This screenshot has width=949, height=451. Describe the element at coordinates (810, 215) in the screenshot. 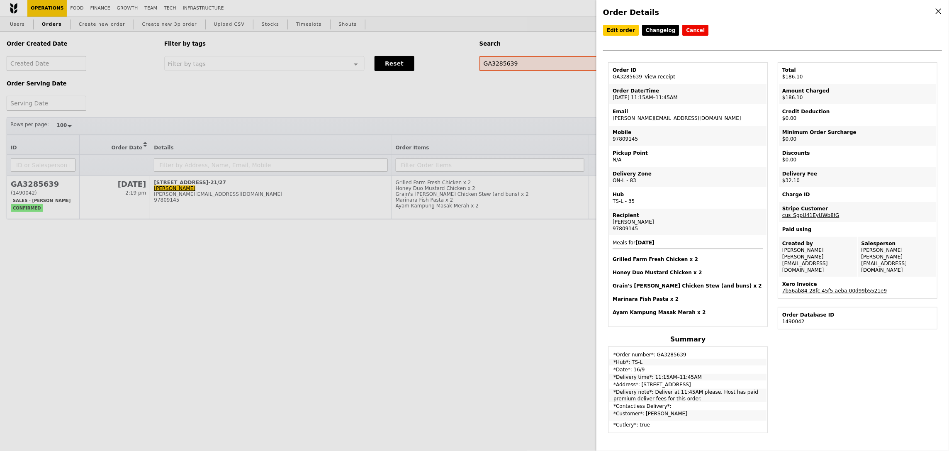

I see `a: cus_SgpU41EyUWb8fG` at that location.